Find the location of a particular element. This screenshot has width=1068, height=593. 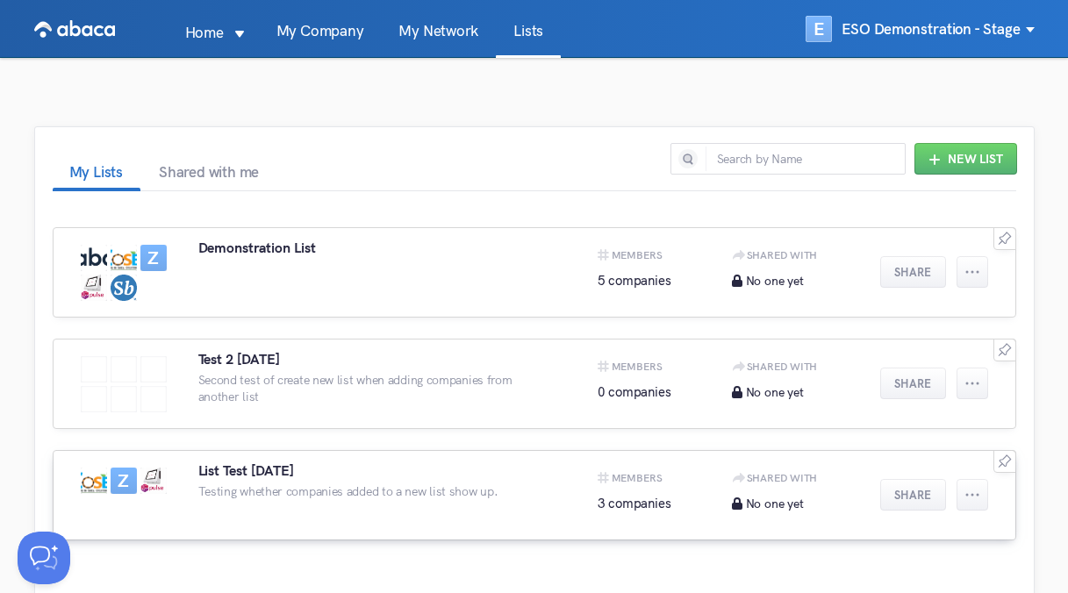

div: Home is located at coordinates (205, 32).